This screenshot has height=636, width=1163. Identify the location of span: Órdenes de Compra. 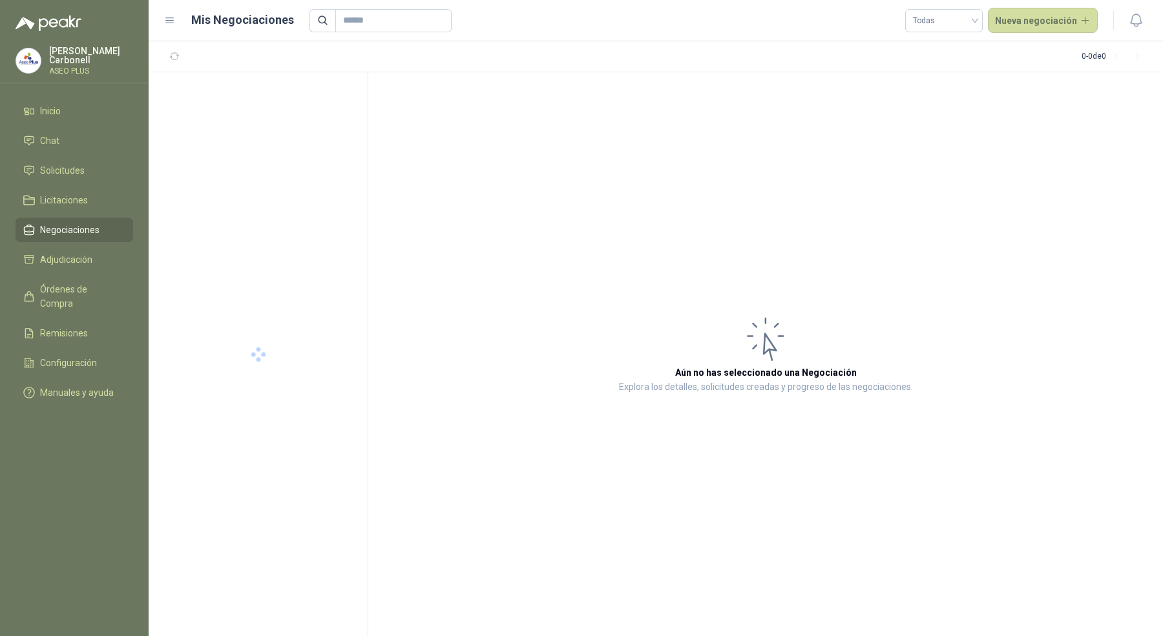
(80, 297).